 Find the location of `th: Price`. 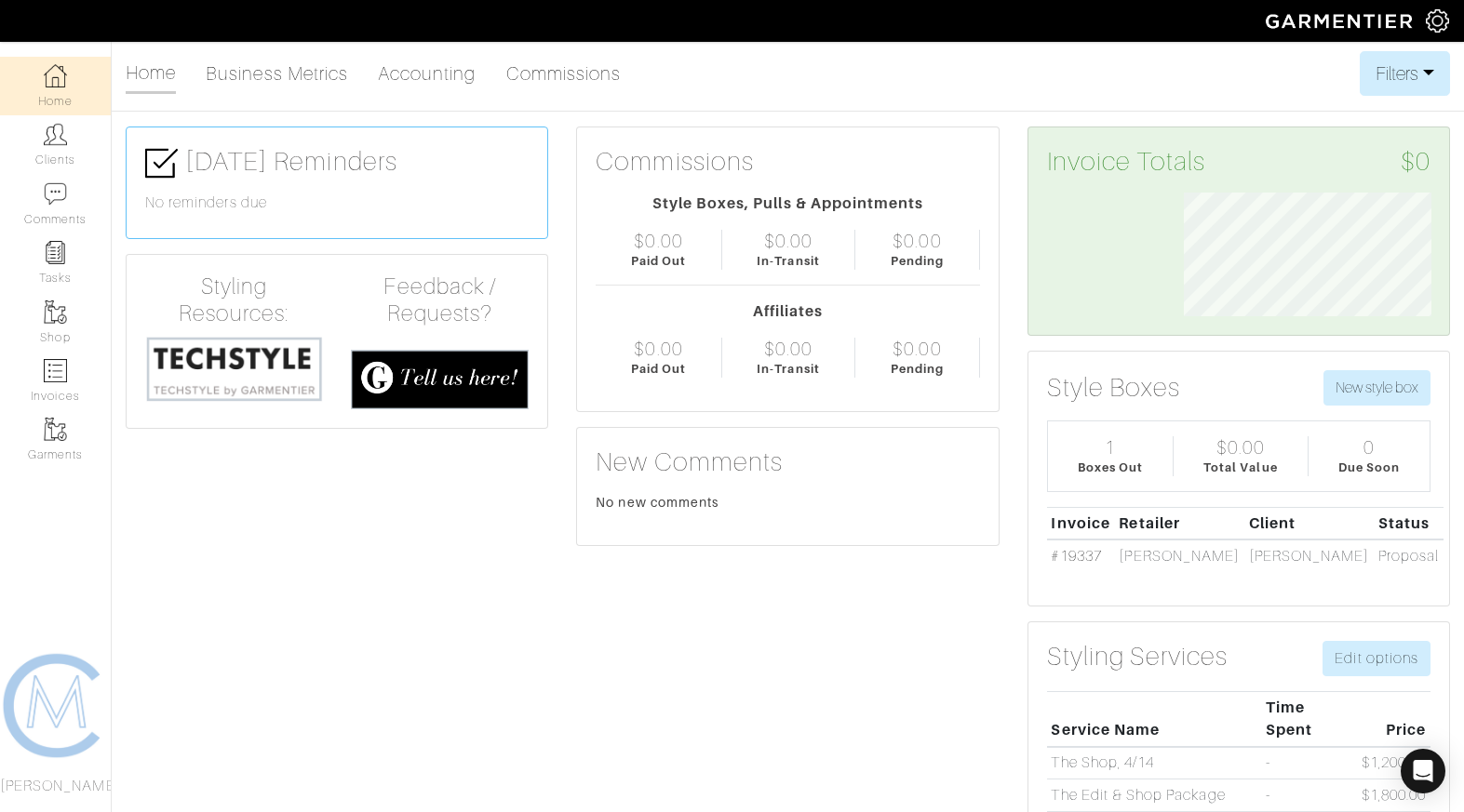

th: Price is located at coordinates (1393, 718).